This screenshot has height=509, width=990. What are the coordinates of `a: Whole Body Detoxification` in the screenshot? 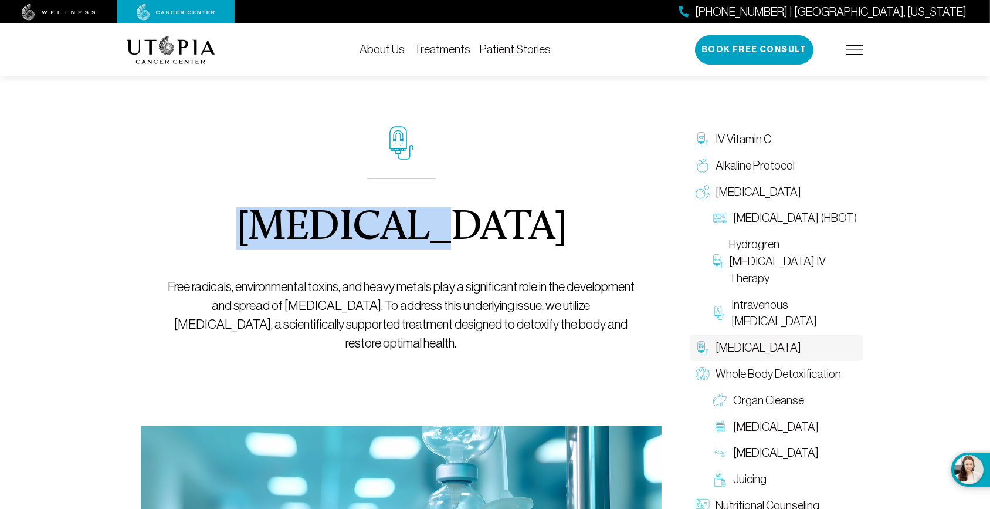 It's located at (777, 374).